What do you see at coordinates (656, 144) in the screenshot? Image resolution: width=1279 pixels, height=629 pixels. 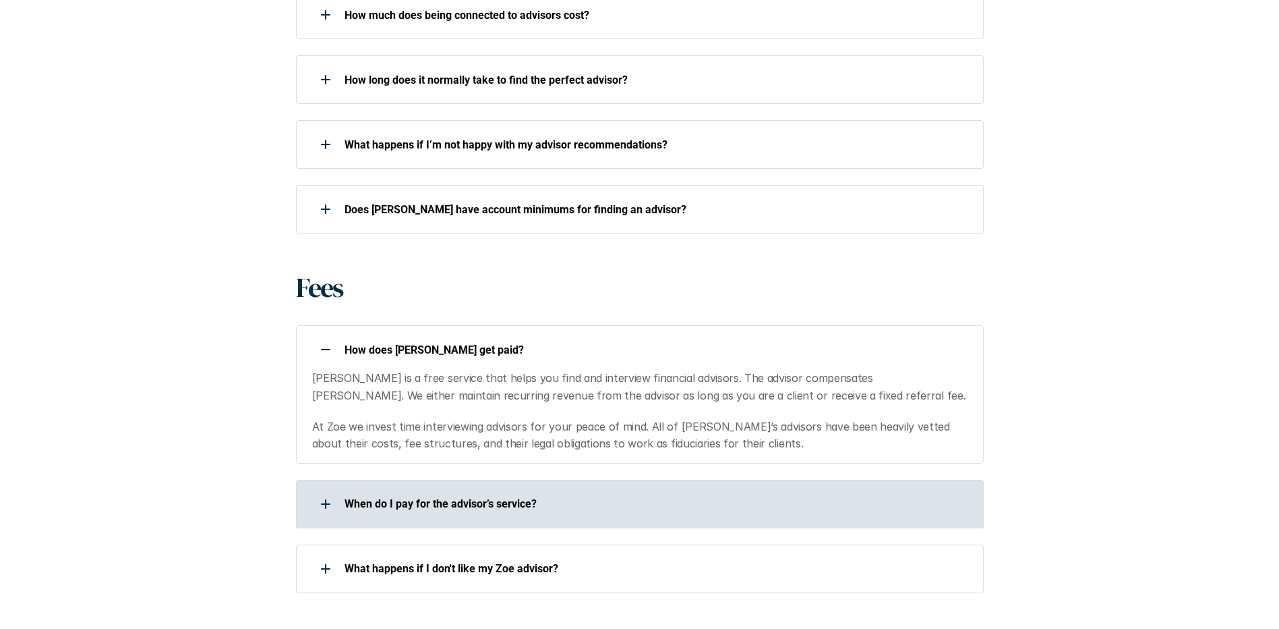 I see `p: What happens if I’m not happy with my advisor recommendations?` at bounding box center [656, 144].